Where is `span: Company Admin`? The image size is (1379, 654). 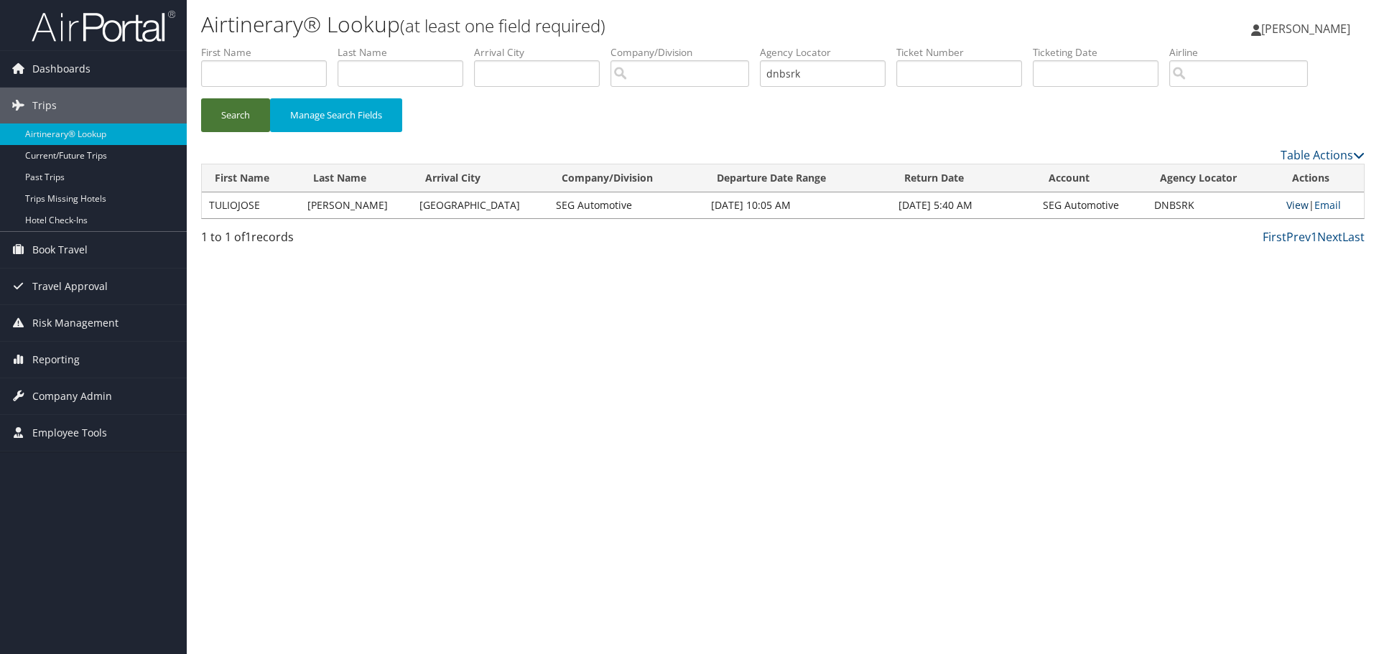
span: Company Admin is located at coordinates (72, 396).